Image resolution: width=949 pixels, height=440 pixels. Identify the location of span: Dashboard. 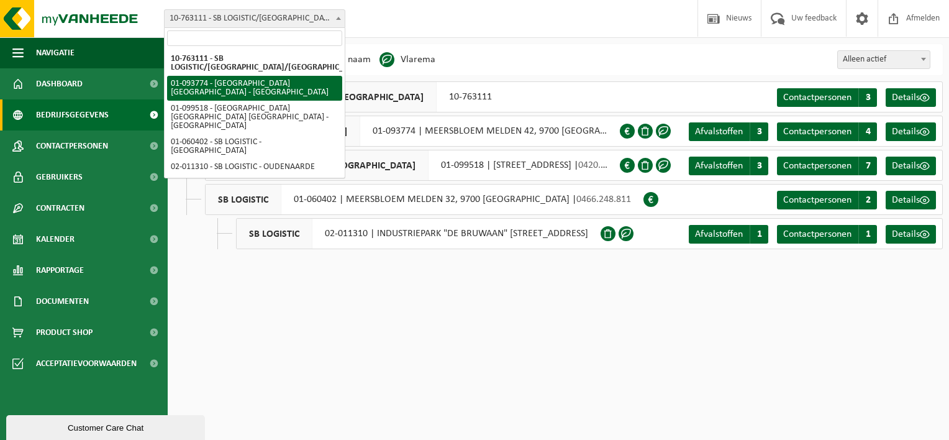
(59, 84).